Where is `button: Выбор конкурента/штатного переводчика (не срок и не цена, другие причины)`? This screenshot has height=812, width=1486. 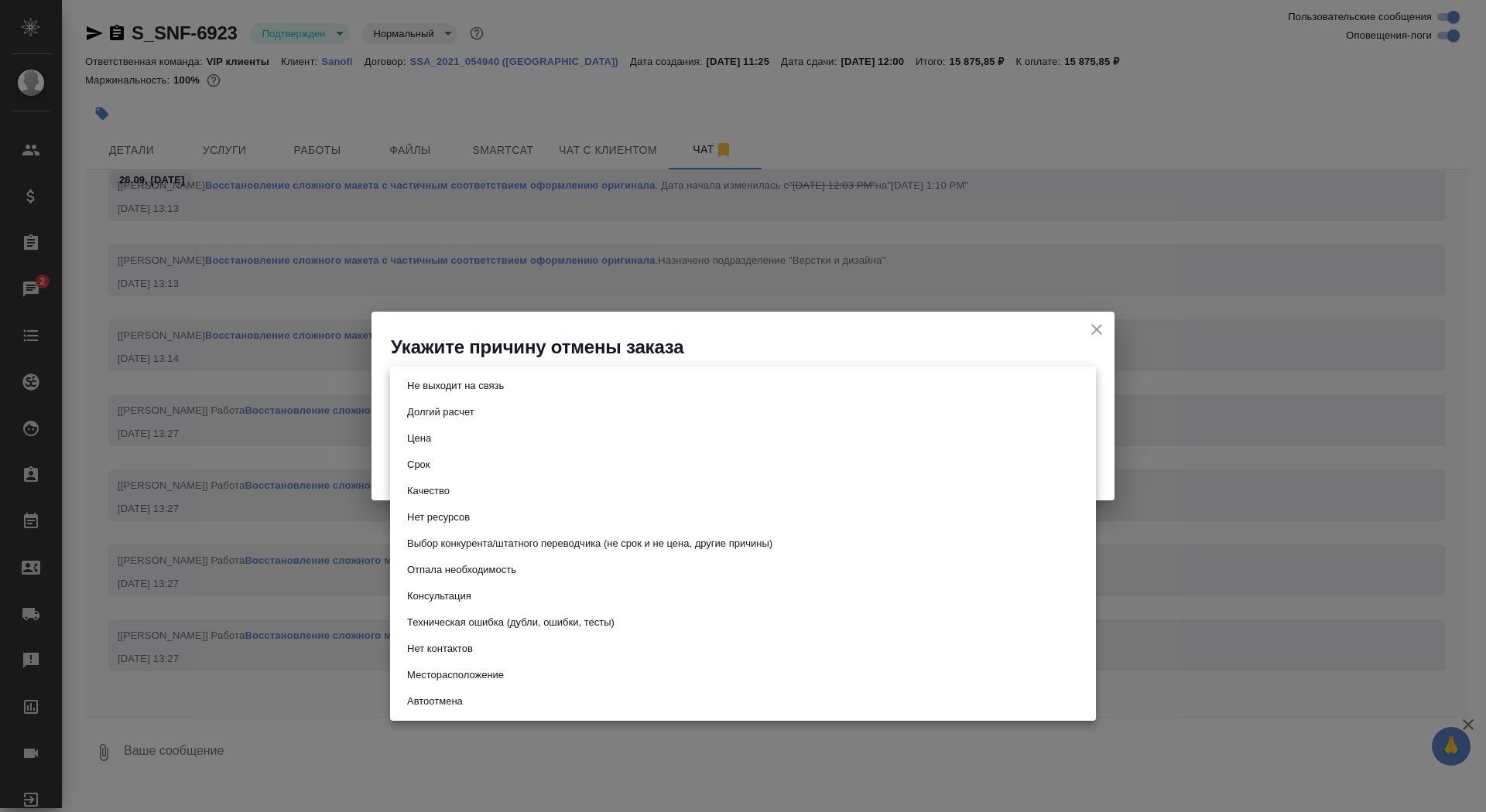 button: Выбор конкурента/штатного переводчика (не срок и не цена, другие причины) is located at coordinates (590, 544).